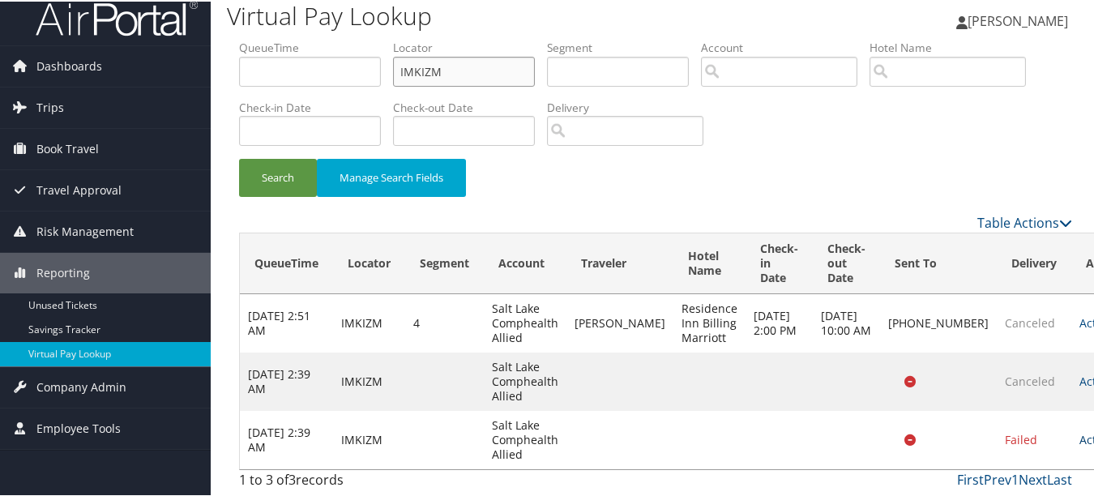 The image size is (1094, 496). What do you see at coordinates (316, 106) in the screenshot?
I see `label: Check-in Date` at bounding box center [316, 106].